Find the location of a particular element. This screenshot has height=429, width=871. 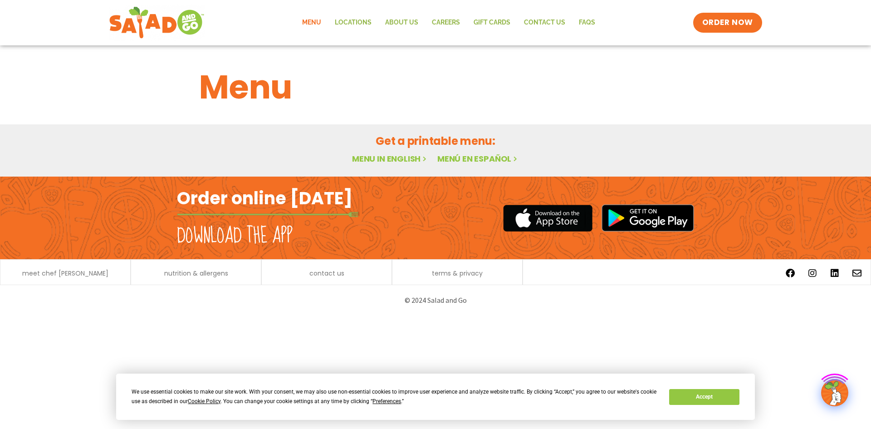

img: new-SAG-logo-768×292 is located at coordinates (157, 23).